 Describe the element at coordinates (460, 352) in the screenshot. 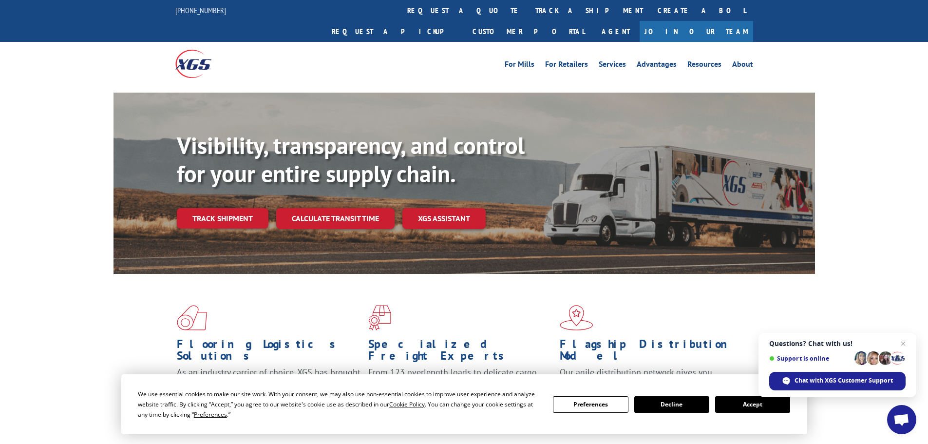

I see `h1: Specialized Freight Experts` at that location.